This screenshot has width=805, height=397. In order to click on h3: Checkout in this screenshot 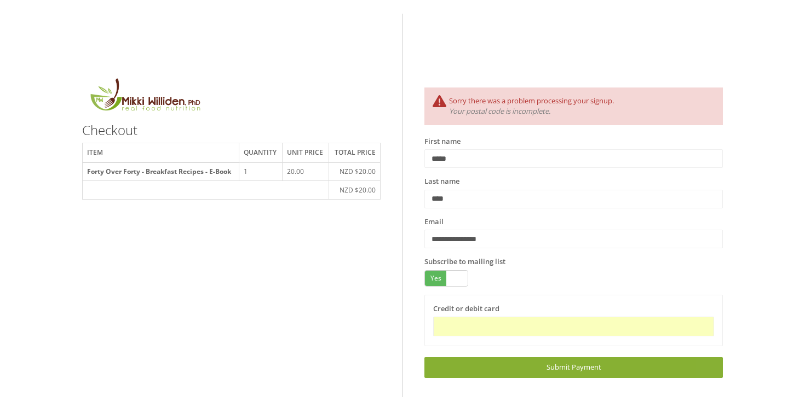, I will do `click(231, 130)`.